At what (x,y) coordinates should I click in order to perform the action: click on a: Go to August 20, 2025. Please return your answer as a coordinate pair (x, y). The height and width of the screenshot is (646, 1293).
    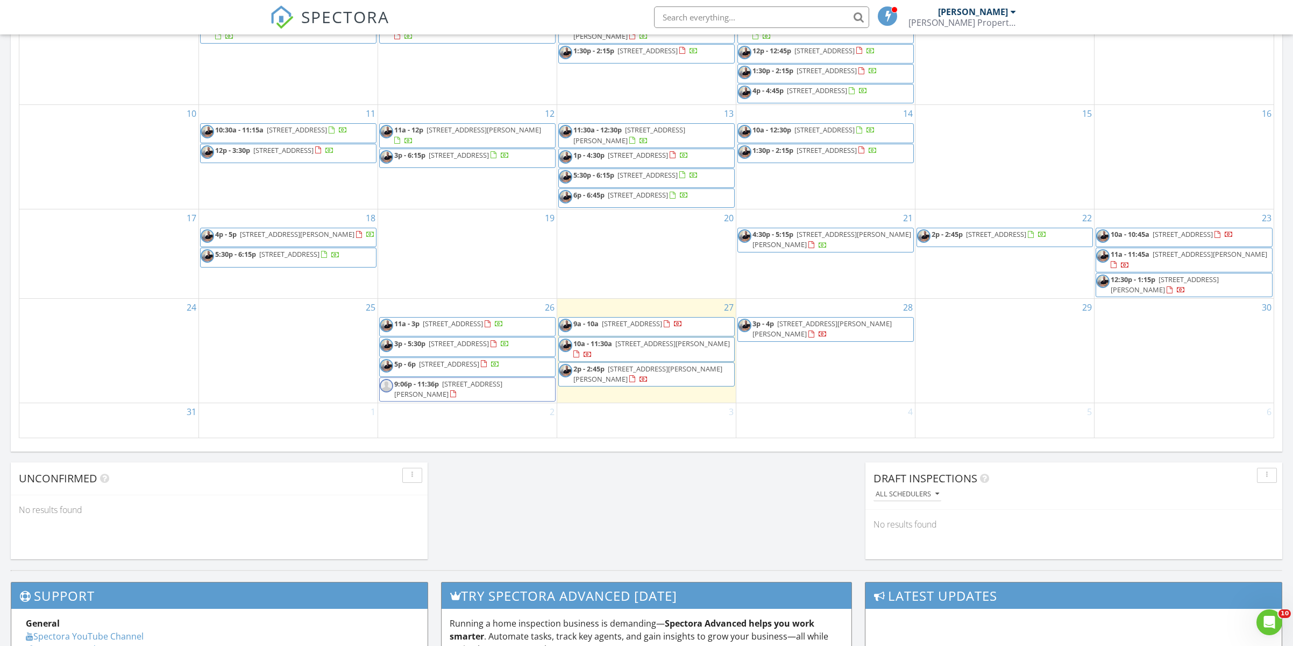
    Looking at the image, I should click on (729, 218).